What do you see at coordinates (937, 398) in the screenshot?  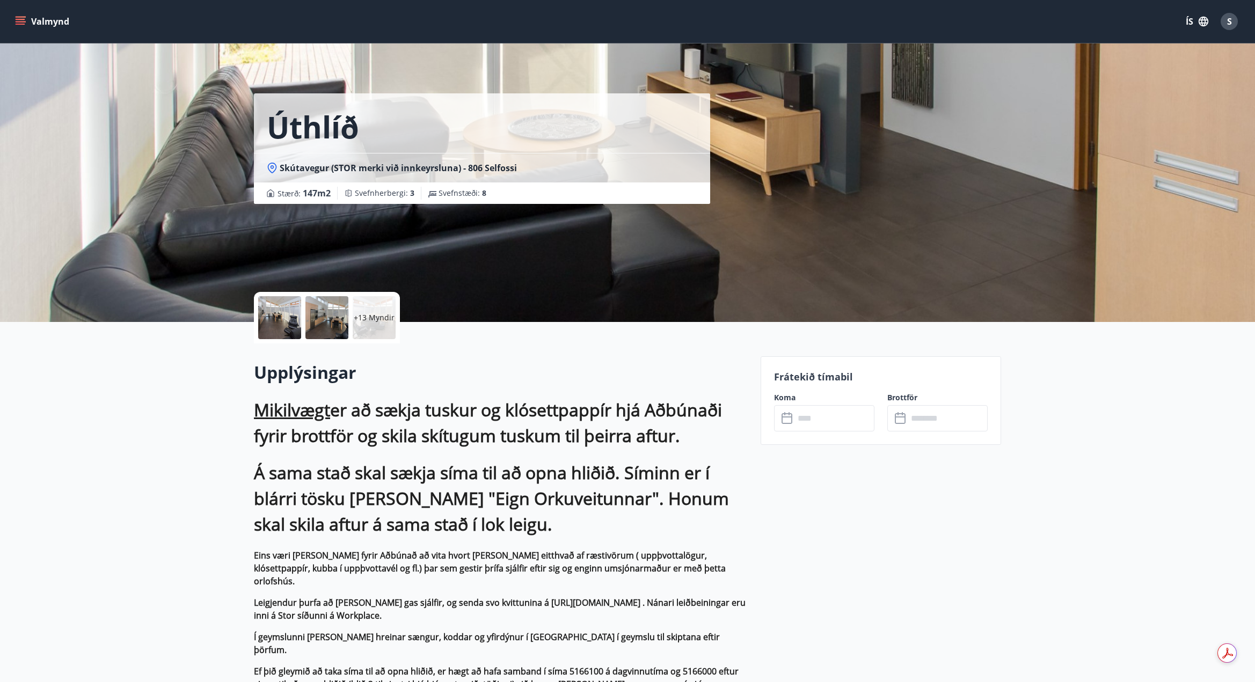 I see `label: Brottför` at bounding box center [937, 398].